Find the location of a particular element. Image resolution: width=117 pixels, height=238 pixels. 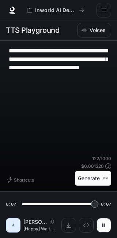

h1: TTS Playground is located at coordinates (32, 30).